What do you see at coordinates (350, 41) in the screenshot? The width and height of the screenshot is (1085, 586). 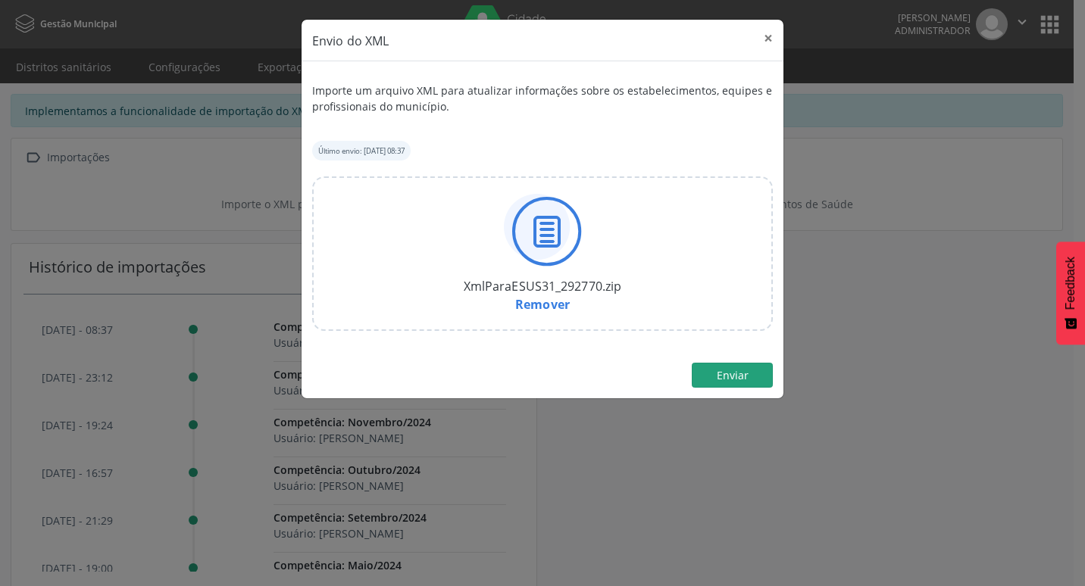 I see `span: Envio do XML` at bounding box center [350, 41].